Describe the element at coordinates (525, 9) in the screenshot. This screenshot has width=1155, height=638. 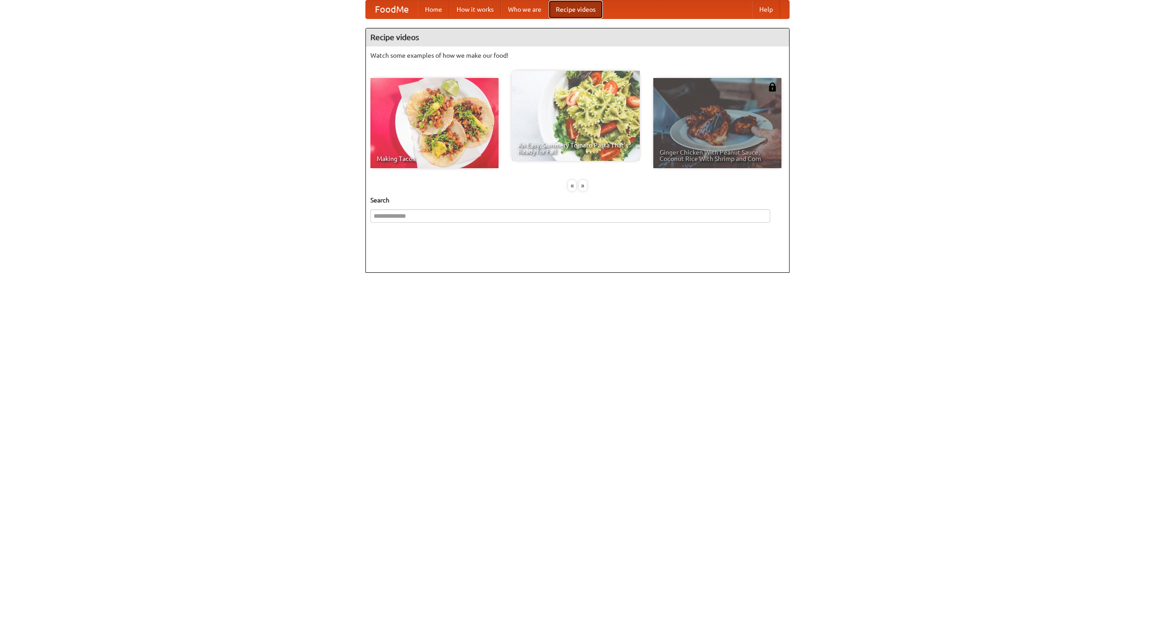
I see `a: Who we are` at that location.